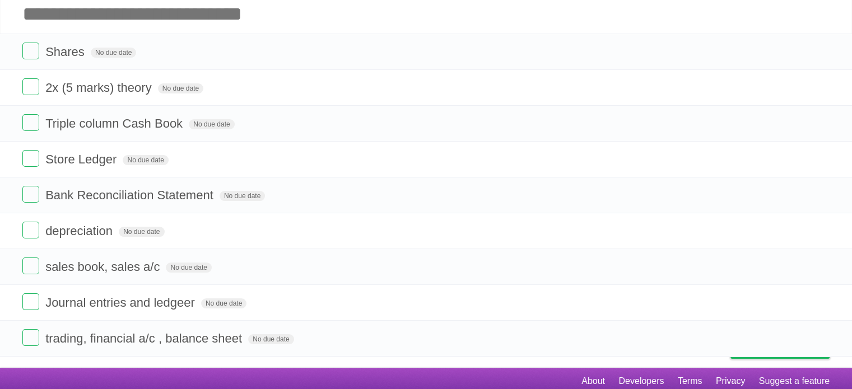  What do you see at coordinates (104, 267) in the screenshot?
I see `span: sales book, sales a/c` at bounding box center [104, 267].